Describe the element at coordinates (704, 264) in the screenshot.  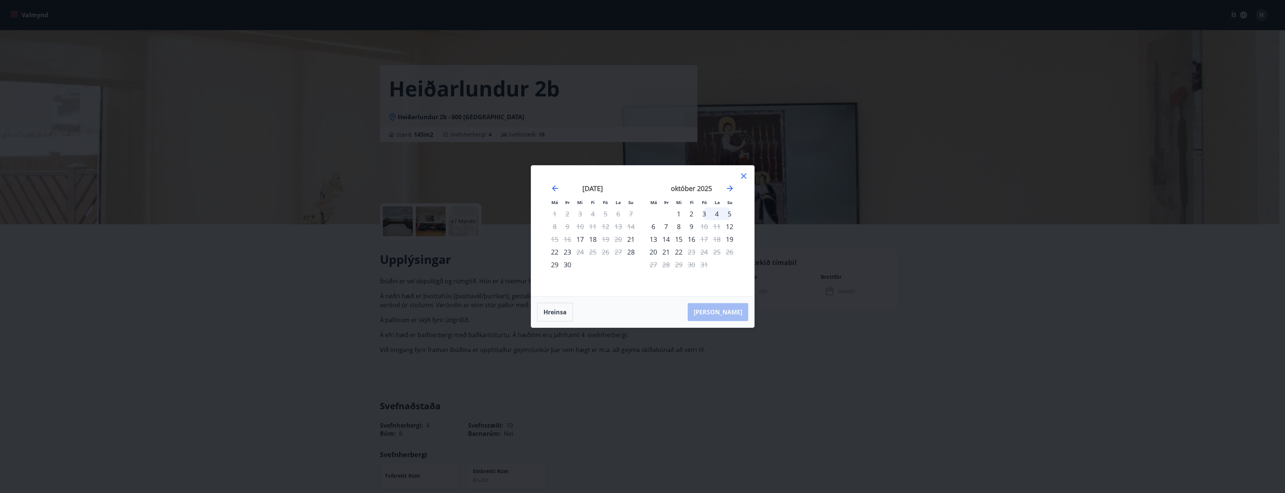
I see `td: Not available. föstudagur, 31. október 2025` at that location.